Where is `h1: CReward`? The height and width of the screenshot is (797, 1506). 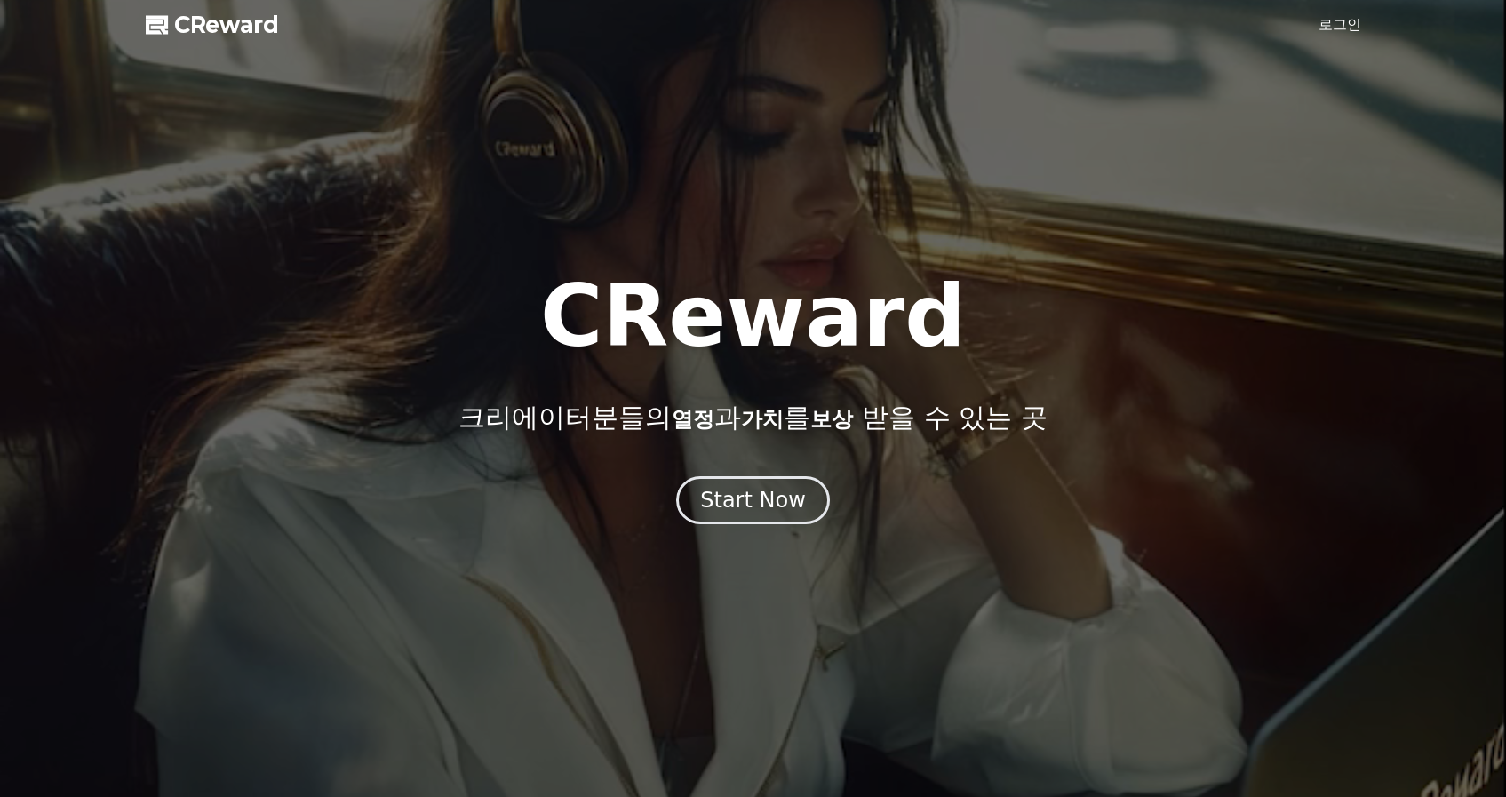 h1: CReward is located at coordinates (752, 316).